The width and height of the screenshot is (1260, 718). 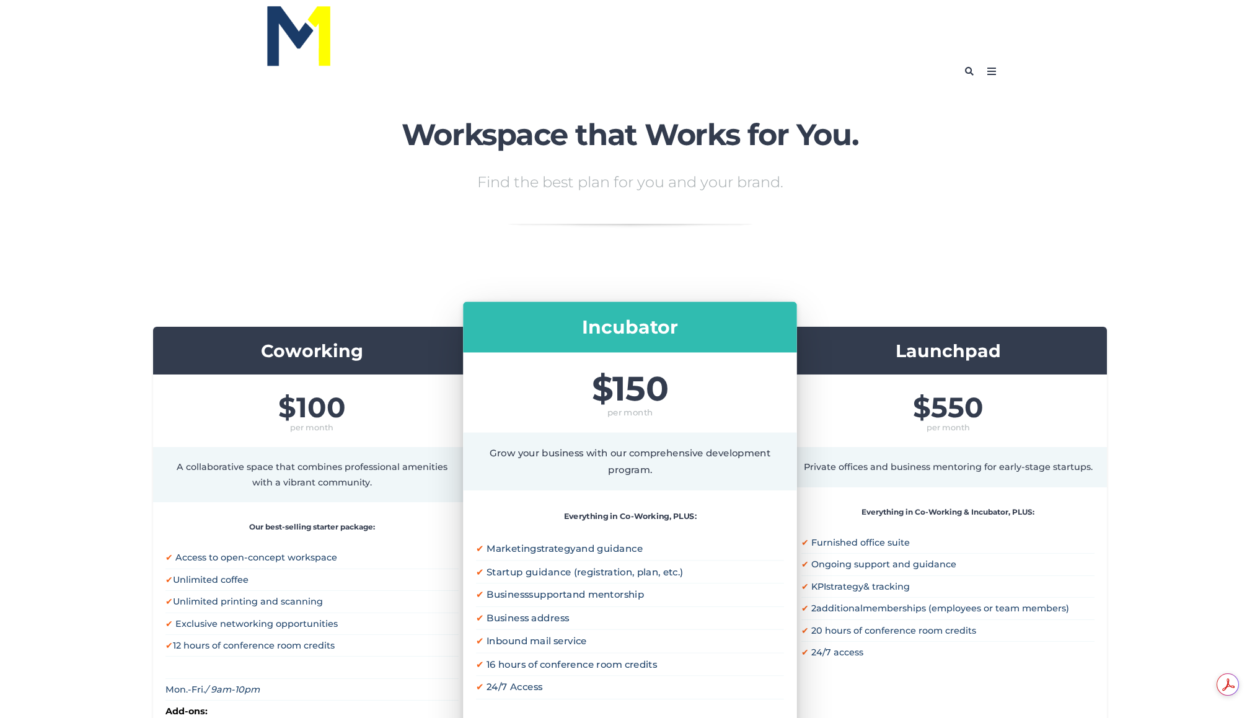 What do you see at coordinates (948, 467) in the screenshot?
I see `span: Private offices and business mentoring for early-stage startups.` at bounding box center [948, 467].